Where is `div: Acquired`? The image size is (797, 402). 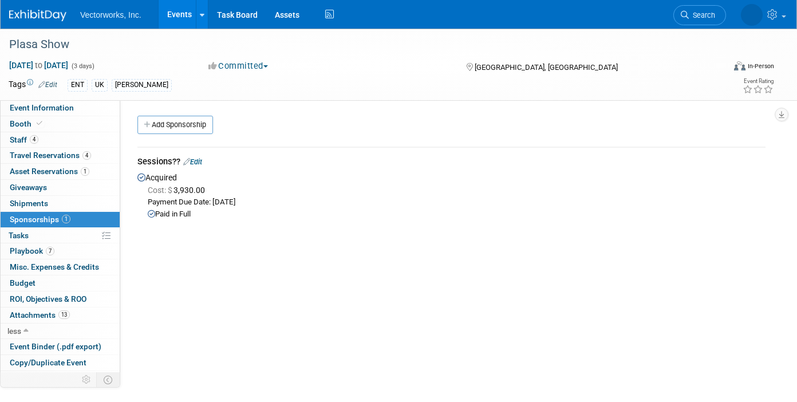 div: Acquired is located at coordinates (451, 195).